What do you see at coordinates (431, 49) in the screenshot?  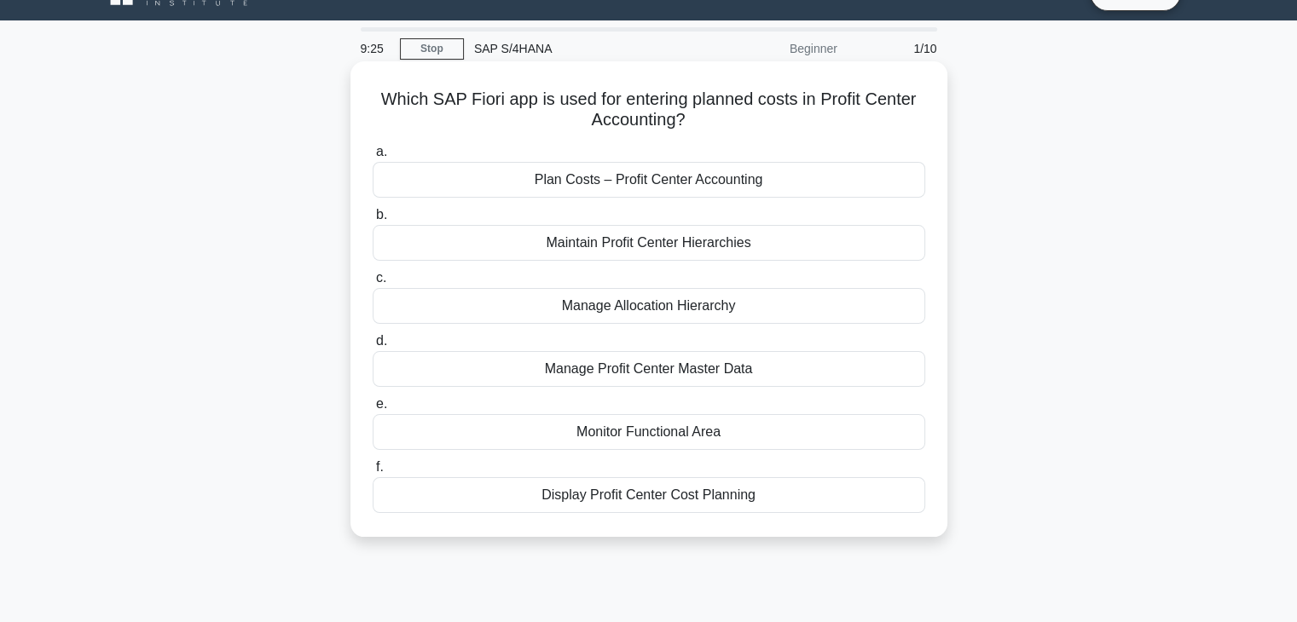 I see `a: Stop` at bounding box center [431, 49].